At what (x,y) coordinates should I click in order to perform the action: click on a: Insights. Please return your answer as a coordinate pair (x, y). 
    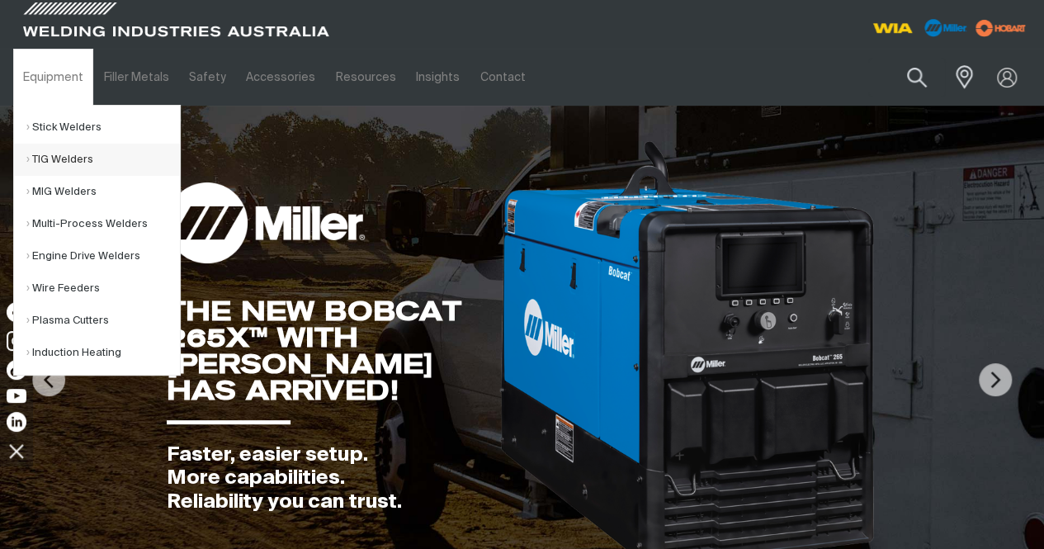
    Looking at the image, I should click on (437, 77).